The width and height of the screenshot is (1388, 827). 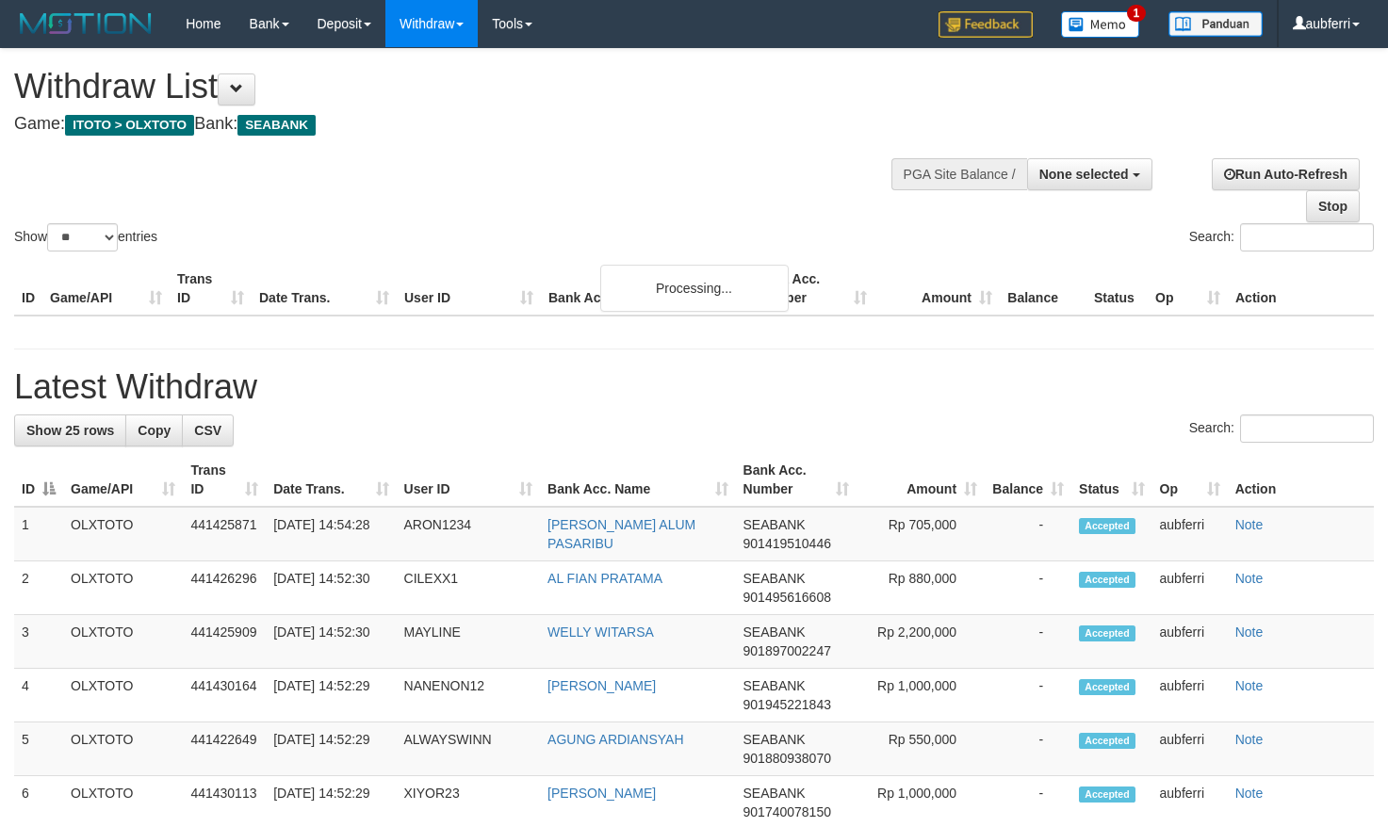 I want to click on td: 441425909, so click(x=224, y=642).